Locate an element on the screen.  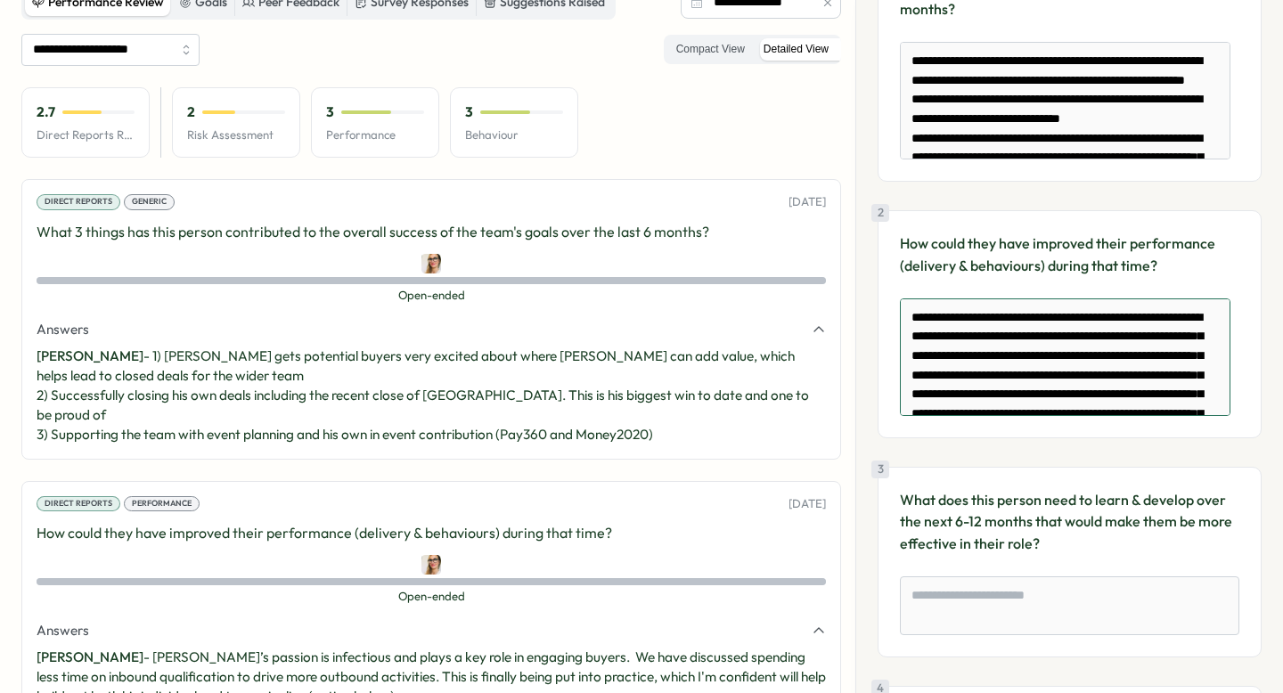
div: 3 is located at coordinates (880, 470).